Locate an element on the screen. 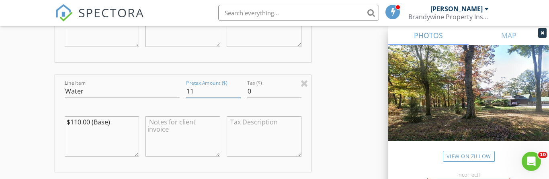  img: The Best Home Inspection Software - Spectora is located at coordinates (64, 13).